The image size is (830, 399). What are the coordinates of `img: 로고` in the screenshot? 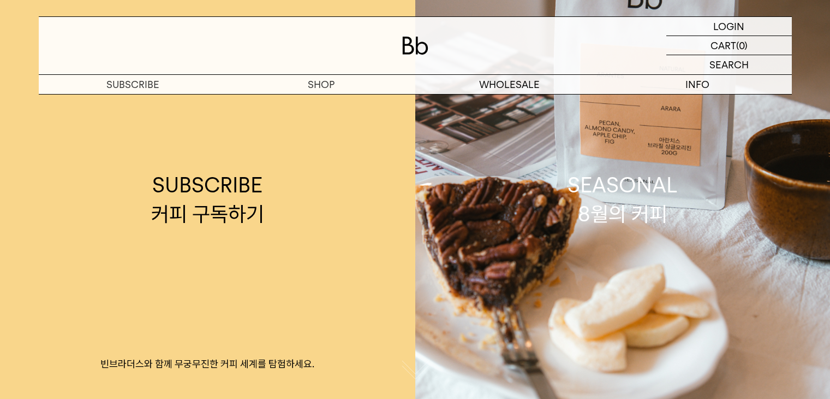 It's located at (416, 45).